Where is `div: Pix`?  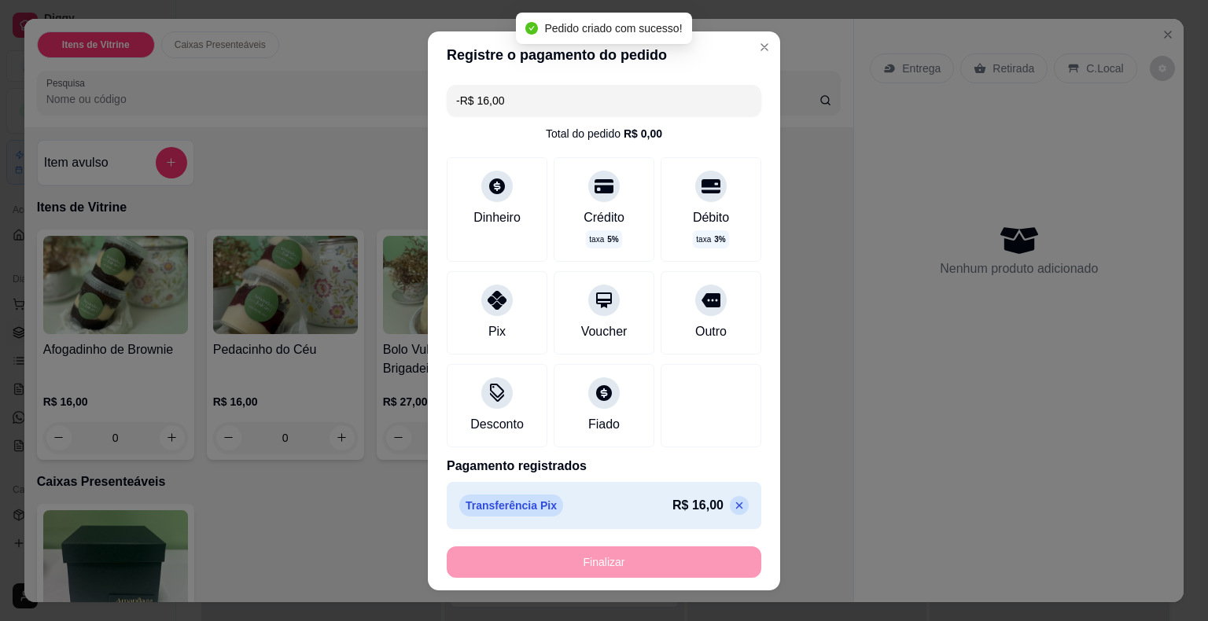
div: Pix is located at coordinates (497, 332).